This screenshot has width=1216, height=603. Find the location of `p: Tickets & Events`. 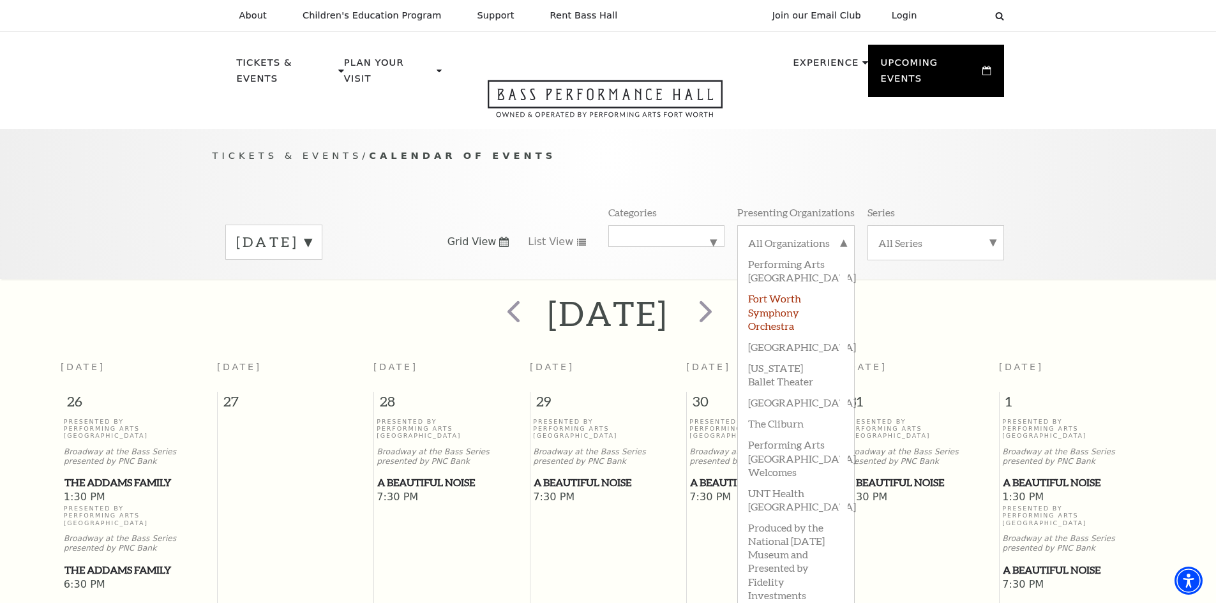

p: Tickets & Events is located at coordinates (286, 74).